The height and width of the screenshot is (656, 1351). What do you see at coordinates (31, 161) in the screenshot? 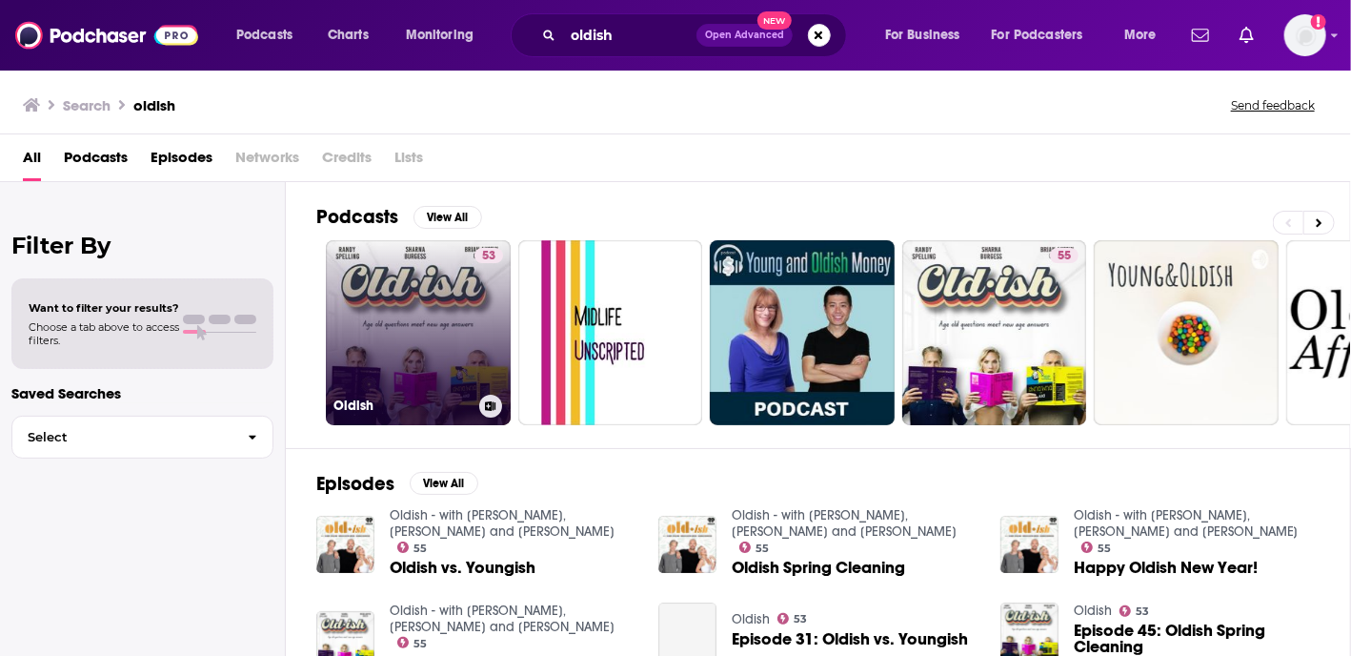
I see `span: All` at bounding box center [31, 161].